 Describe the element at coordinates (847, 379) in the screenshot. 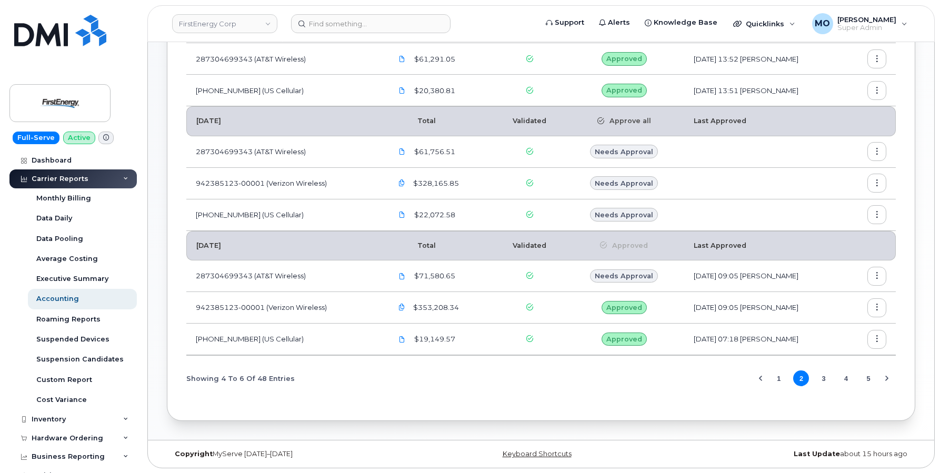

I see `button: Page 4` at that location.